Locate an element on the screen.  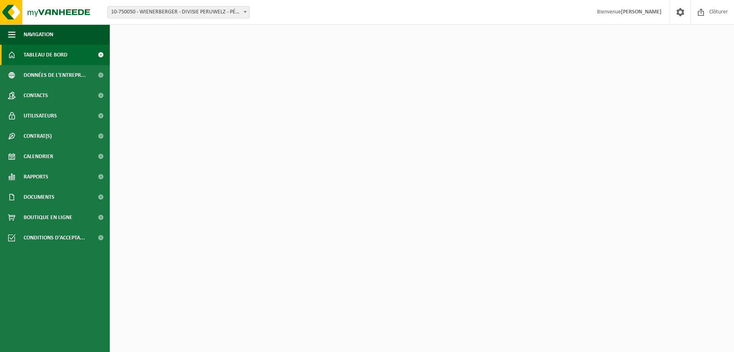
span: Conditions d'accepta... is located at coordinates (54, 238).